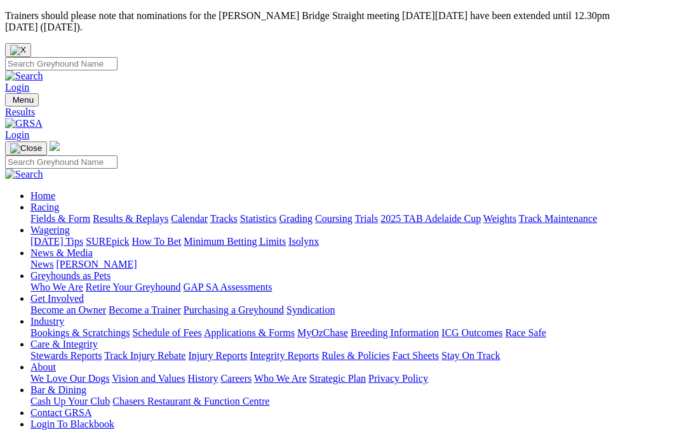 The height and width of the screenshot is (430, 686). I want to click on div: Bar & Dining, so click(355, 402).